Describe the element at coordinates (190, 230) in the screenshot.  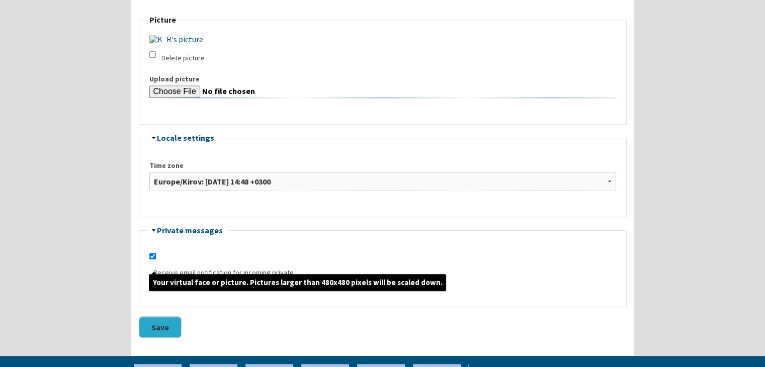
I see `a: Private messages` at that location.